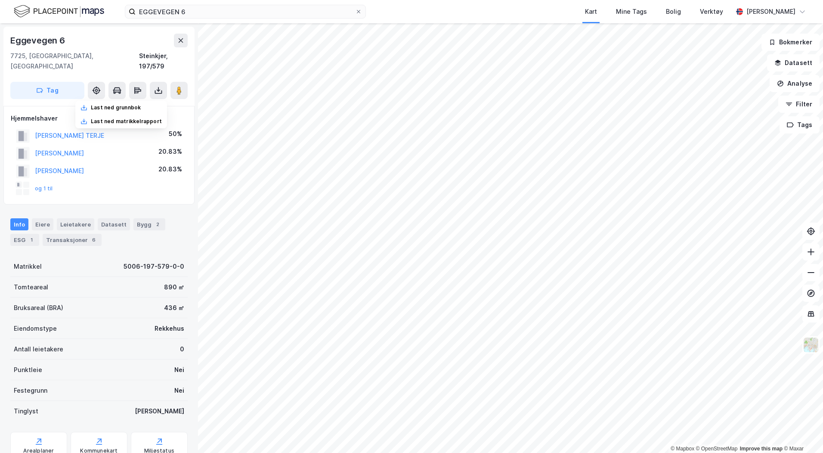 The image size is (823, 453). Describe the element at coordinates (38, 308) in the screenshot. I see `div: Bruksareal (BRA)` at that location.